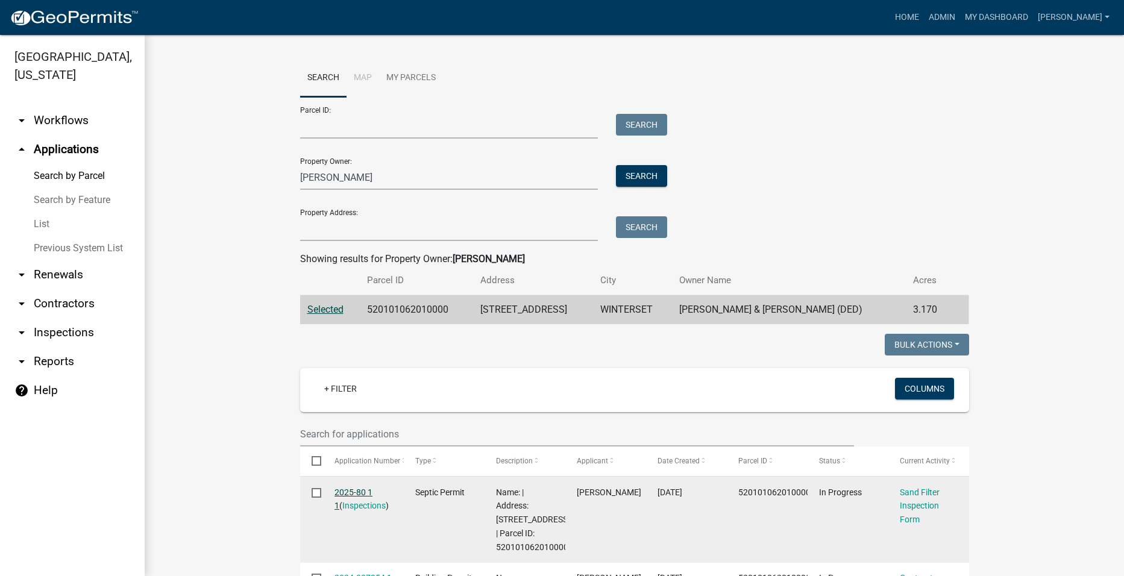 Image resolution: width=1124 pixels, height=576 pixels. What do you see at coordinates (444, 461) in the screenshot?
I see `datatable-header-cell: Type` at bounding box center [444, 461].